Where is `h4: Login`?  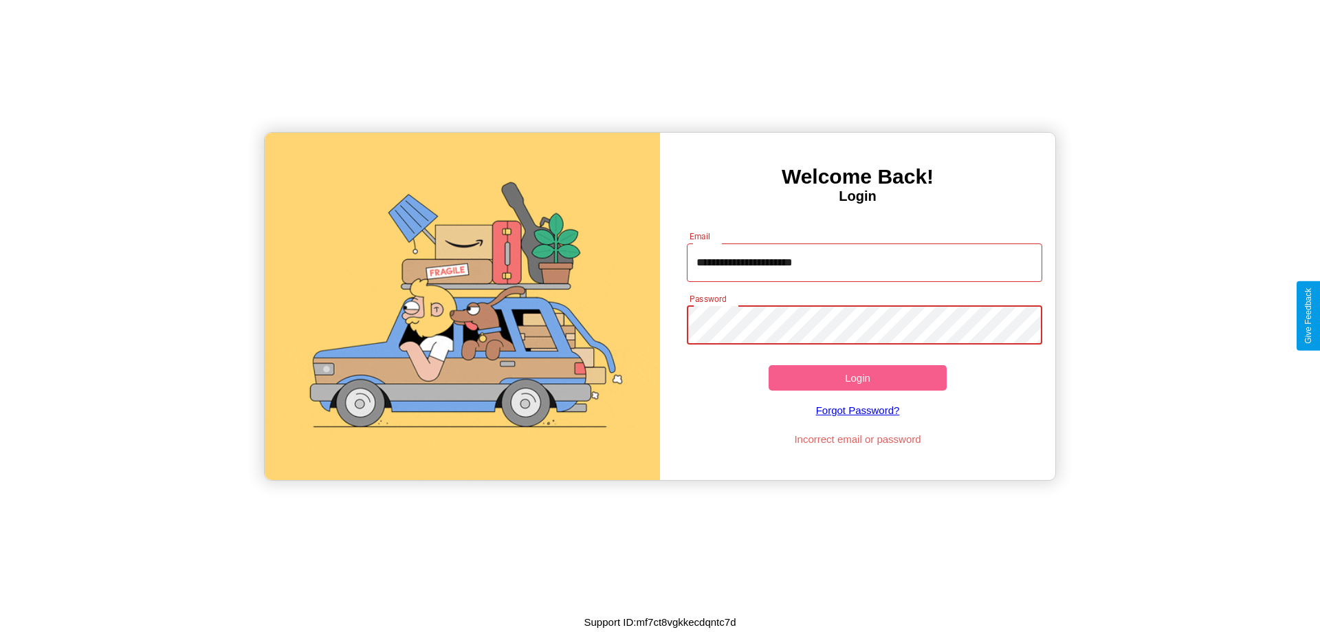
h4: Login is located at coordinates (857, 196).